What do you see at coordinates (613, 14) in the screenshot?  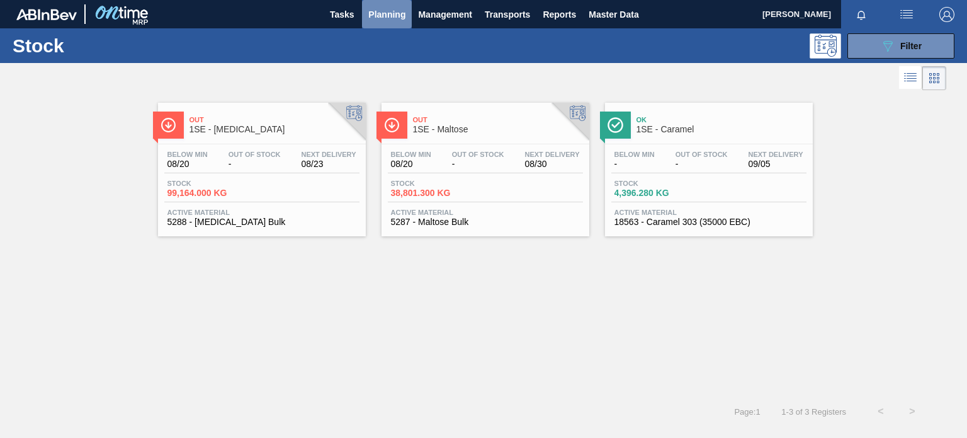 I see `span: Master Data` at bounding box center [613, 14].